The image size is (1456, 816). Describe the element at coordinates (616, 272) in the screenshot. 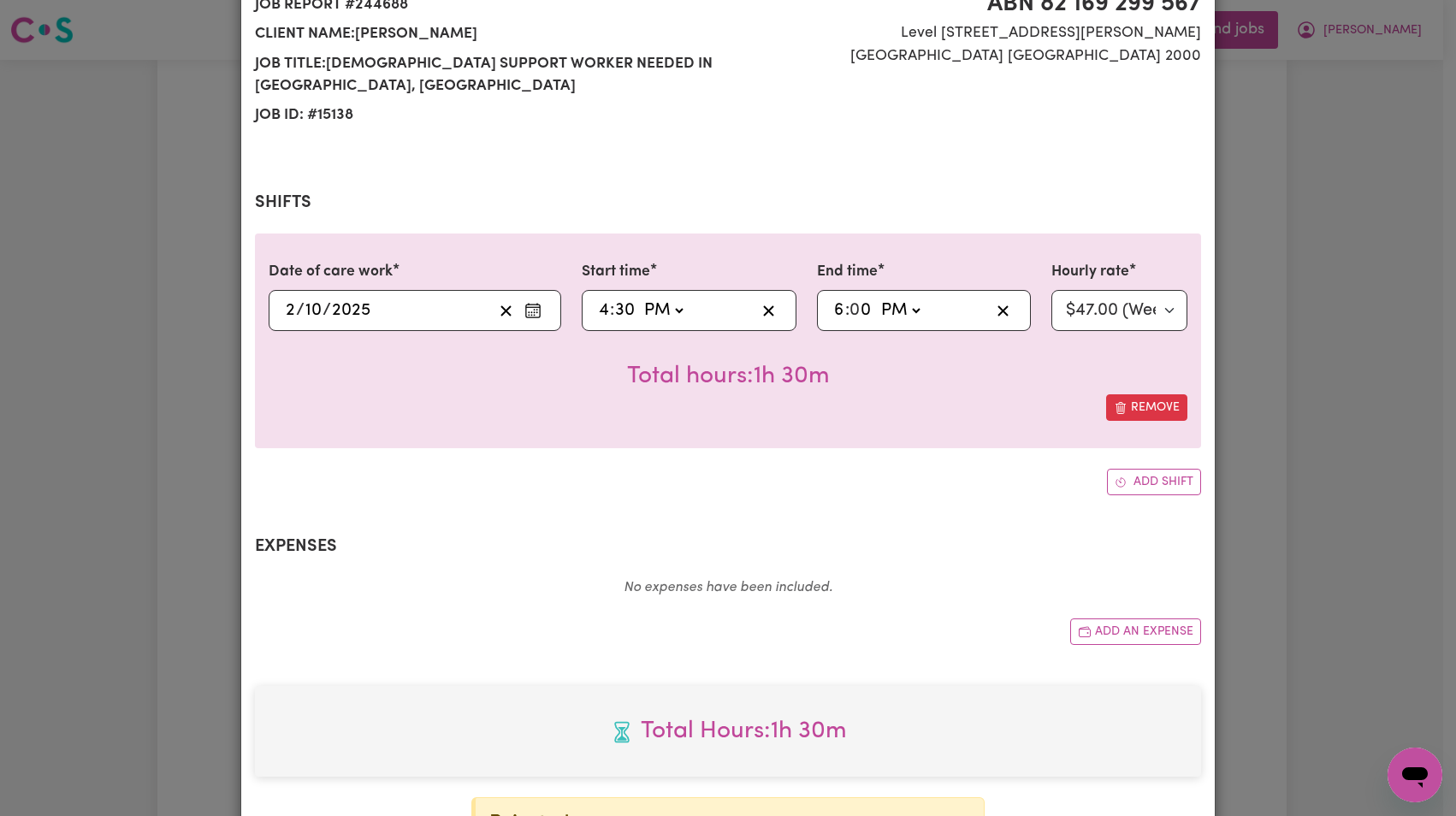

I see `label: Start time` at that location.